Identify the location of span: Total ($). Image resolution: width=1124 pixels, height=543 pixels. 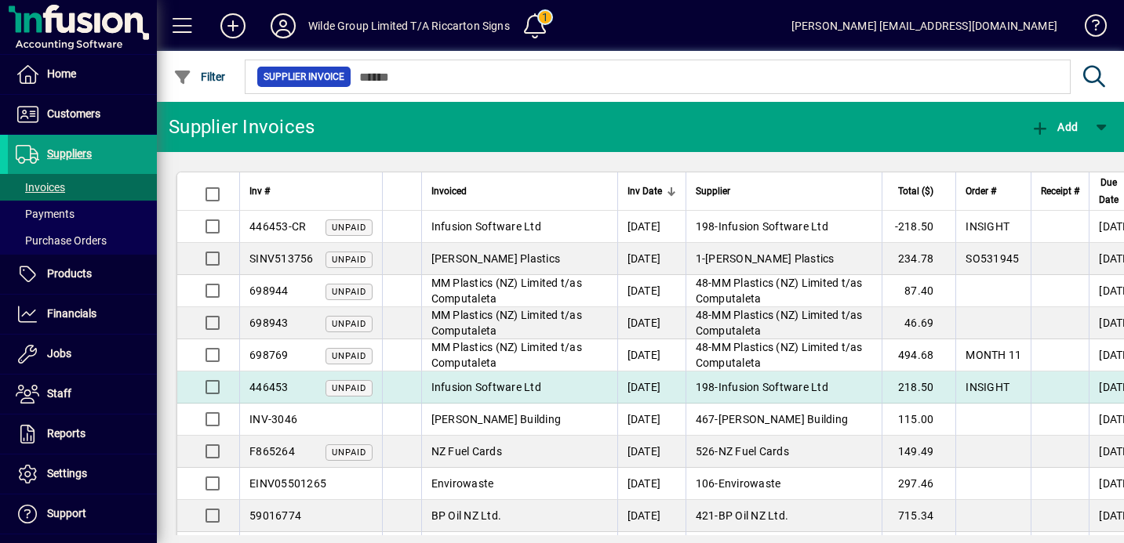
(915, 191).